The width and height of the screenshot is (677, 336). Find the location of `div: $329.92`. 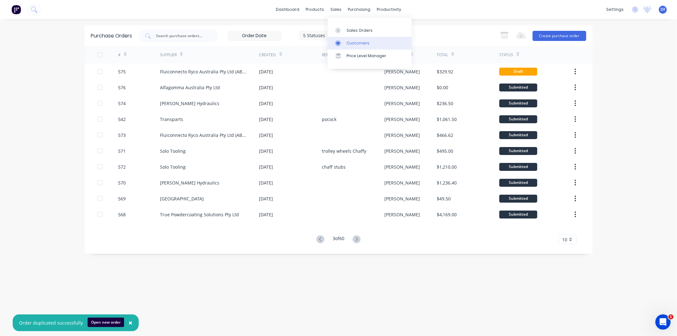

div: $329.92 is located at coordinates (445, 71).